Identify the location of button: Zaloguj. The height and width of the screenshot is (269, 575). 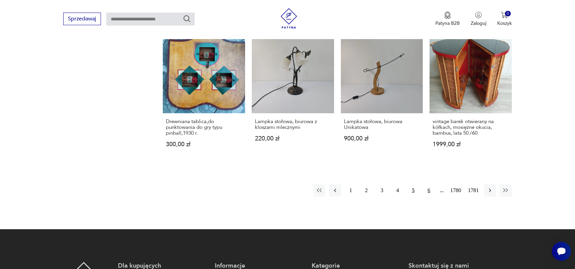
(479, 19).